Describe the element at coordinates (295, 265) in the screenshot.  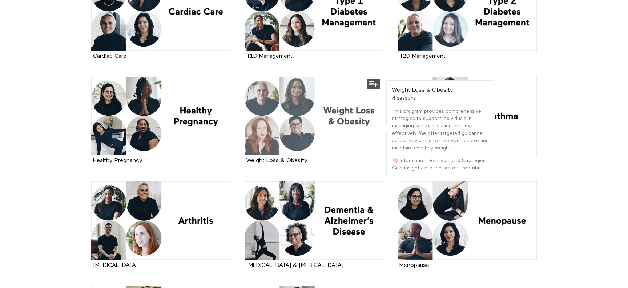
I see `strong: Dementia & Alzheimer's Disease` at that location.